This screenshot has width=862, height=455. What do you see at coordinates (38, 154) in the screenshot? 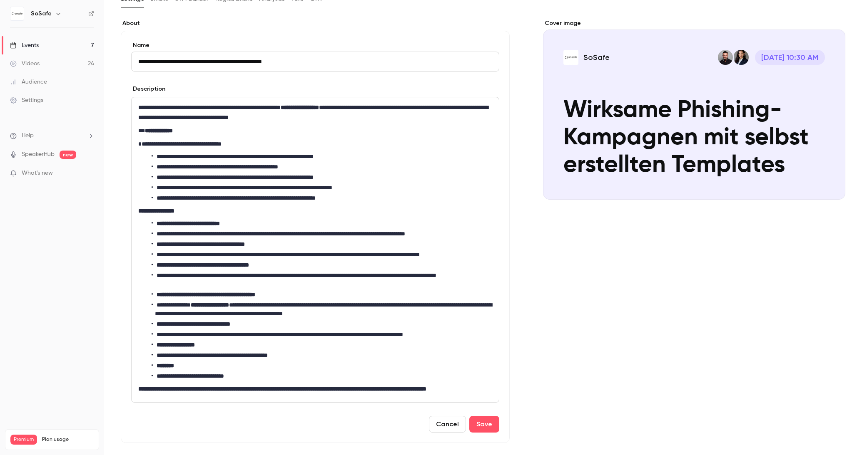
I see `a: SpeakerHub` at bounding box center [38, 154].